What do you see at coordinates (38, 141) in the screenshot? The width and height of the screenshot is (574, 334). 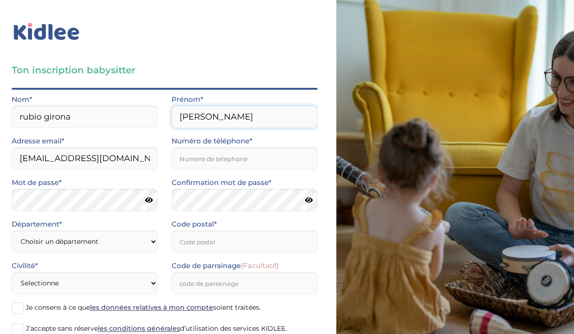 I see `label: Adresse email*` at bounding box center [38, 141].